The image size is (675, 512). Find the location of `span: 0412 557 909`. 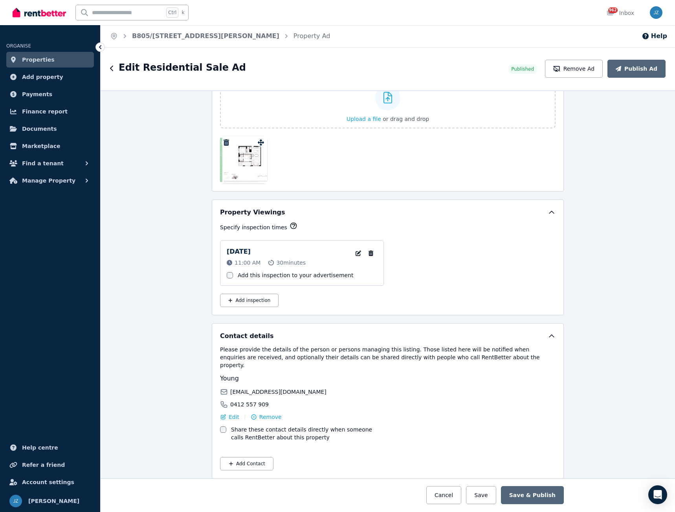

span: 0412 557 909 is located at coordinates (250, 405).